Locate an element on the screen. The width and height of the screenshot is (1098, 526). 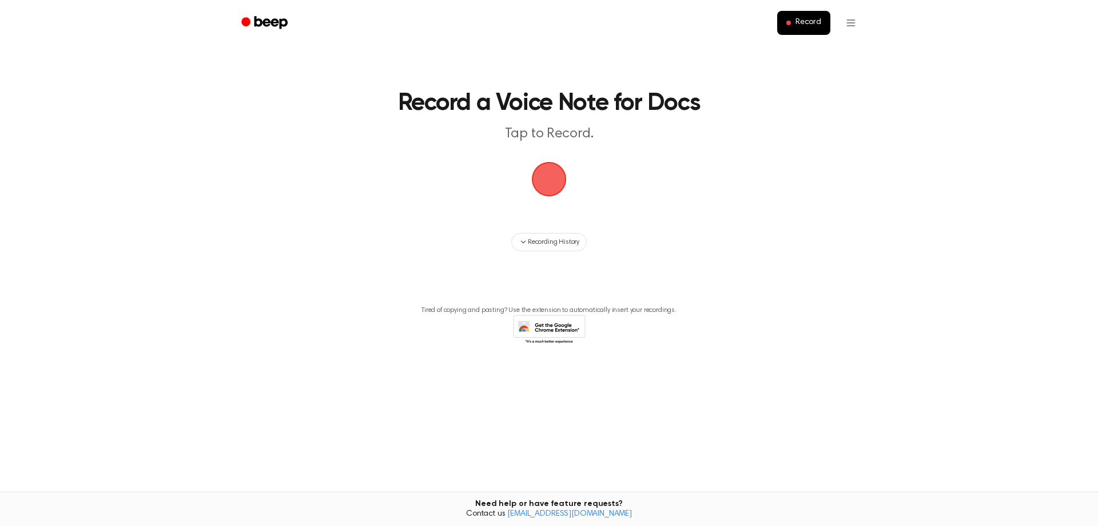
button: Record is located at coordinates (804, 23).